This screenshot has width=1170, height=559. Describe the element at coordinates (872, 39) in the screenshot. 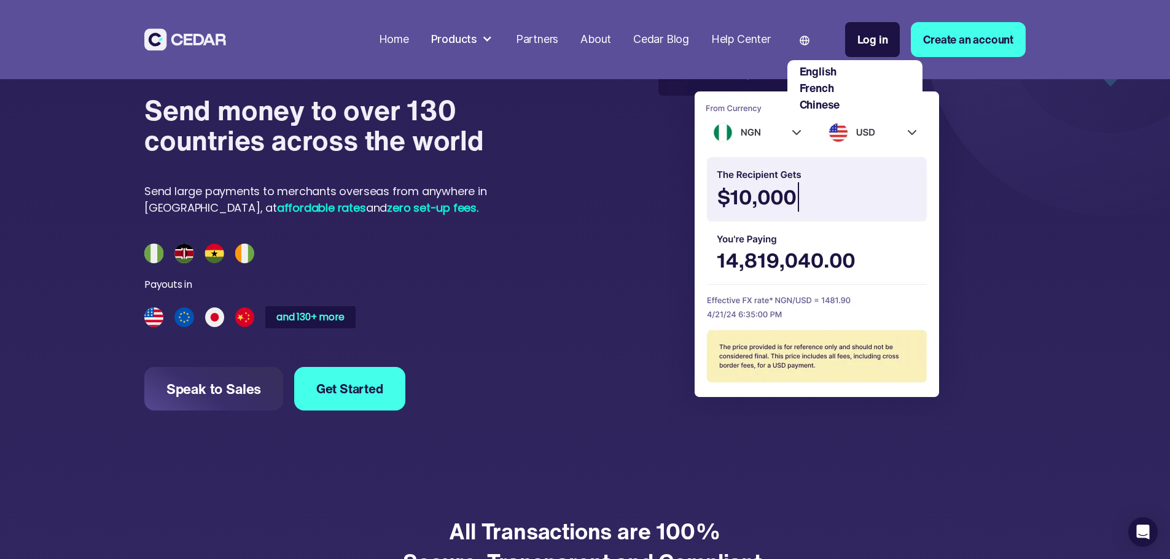

I see `a: Log in` at that location.